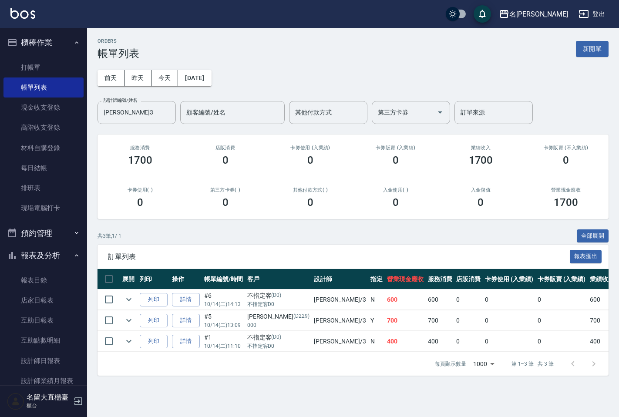  Describe the element at coordinates (592, 48) in the screenshot. I see `a: 新開單` at that location.